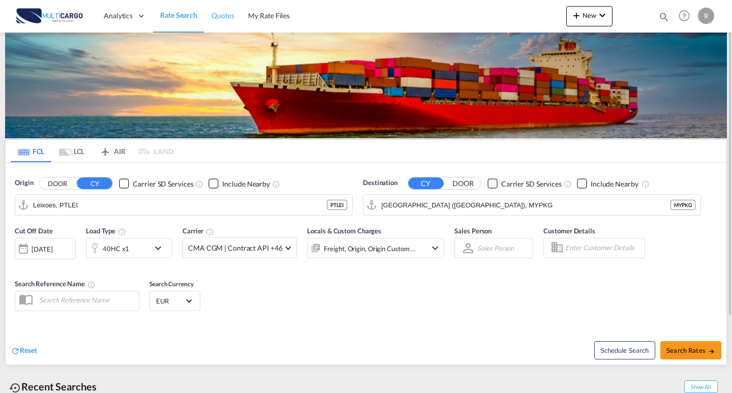  I want to click on md-tab-item: AIR, so click(112, 151).